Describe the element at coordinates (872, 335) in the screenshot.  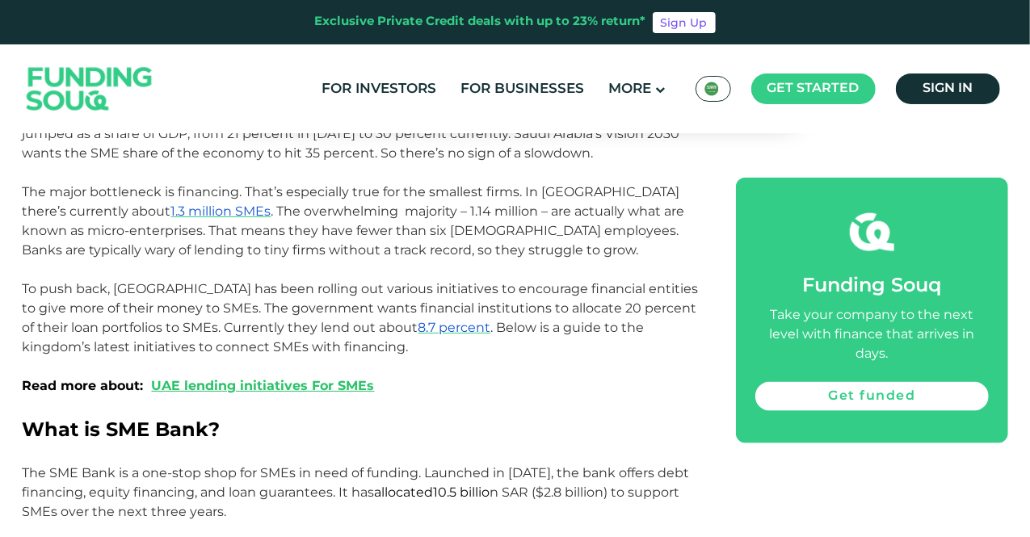
I see `div: Take your company to the next level with finance that arrives in days.` at that location.